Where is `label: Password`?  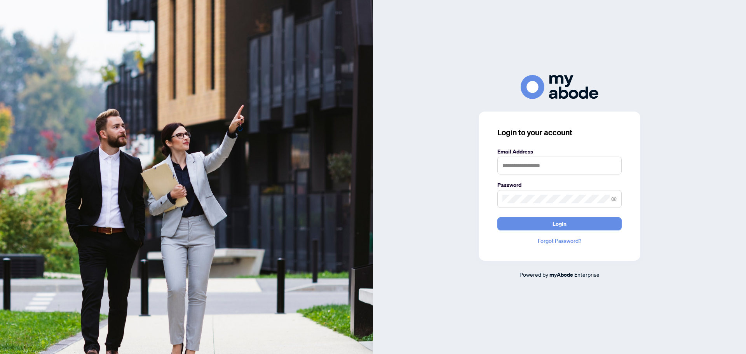
label: Password is located at coordinates (559, 185).